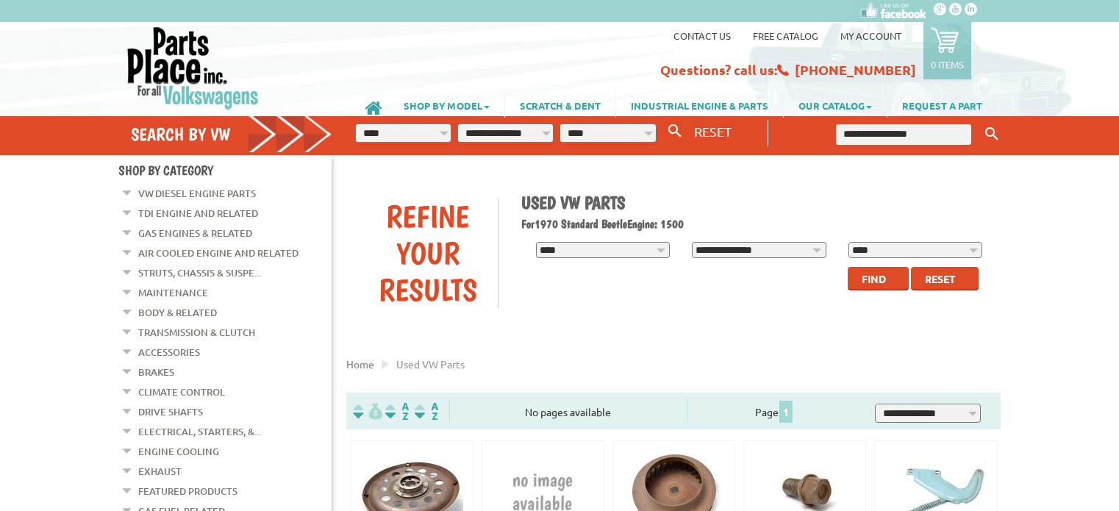  I want to click on h4: Search by VW, so click(232, 134).